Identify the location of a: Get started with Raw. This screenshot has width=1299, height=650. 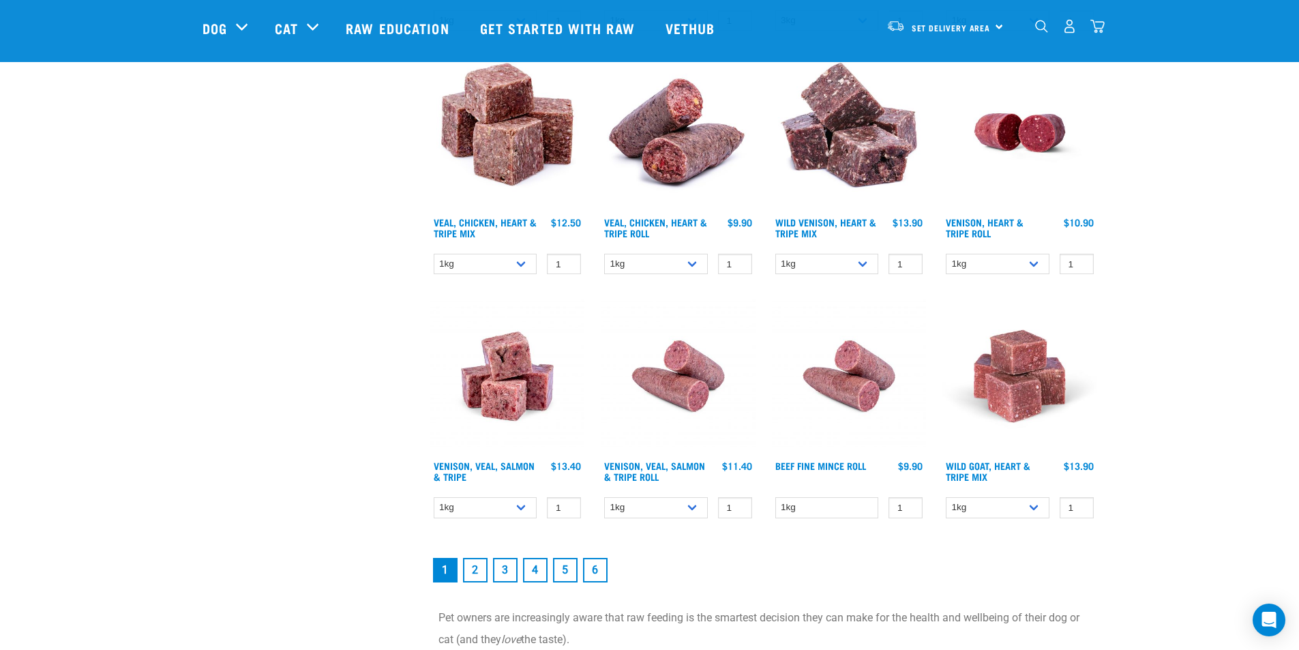
(559, 28).